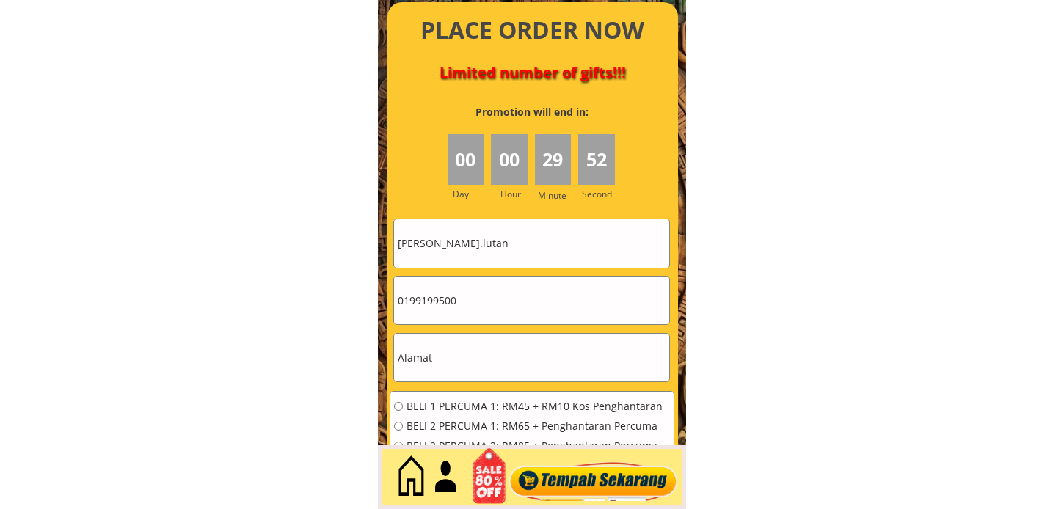 This screenshot has height=509, width=1064. I want to click on input: Telefon, so click(531, 300).